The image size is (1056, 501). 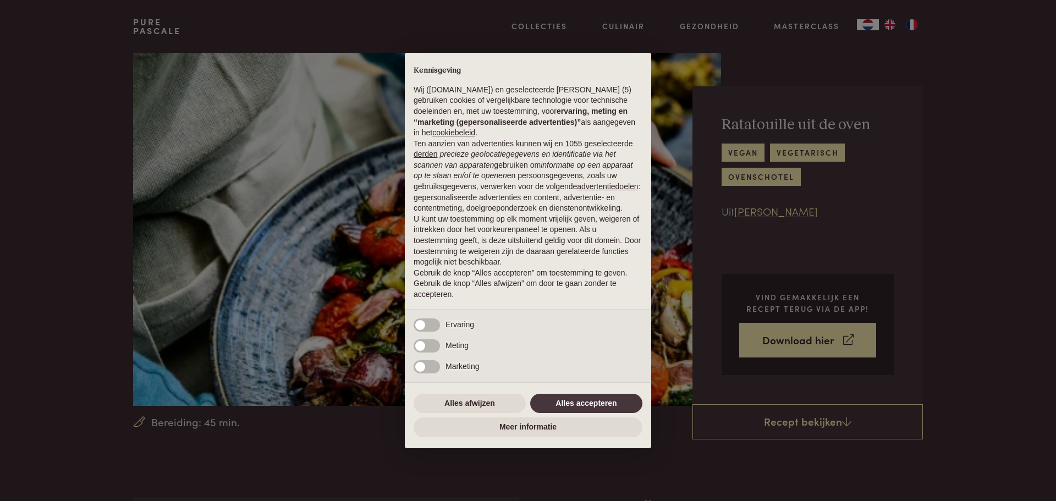 What do you see at coordinates (586, 404) in the screenshot?
I see `button: Alles accepteren` at bounding box center [586, 404].